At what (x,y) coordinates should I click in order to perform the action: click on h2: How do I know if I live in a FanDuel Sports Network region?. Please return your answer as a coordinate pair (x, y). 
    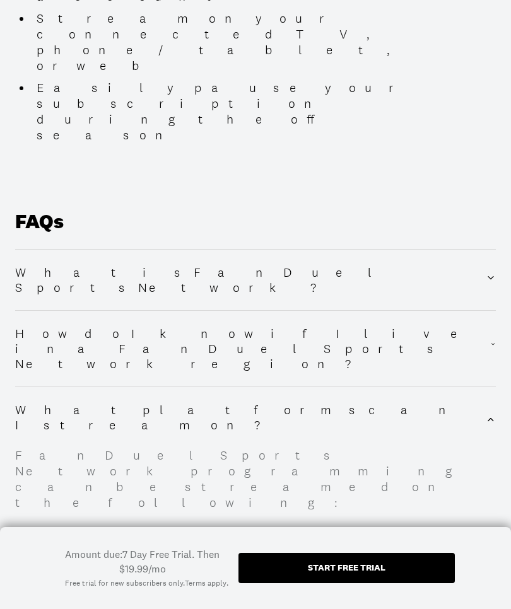
    Looking at the image, I should click on (252, 349).